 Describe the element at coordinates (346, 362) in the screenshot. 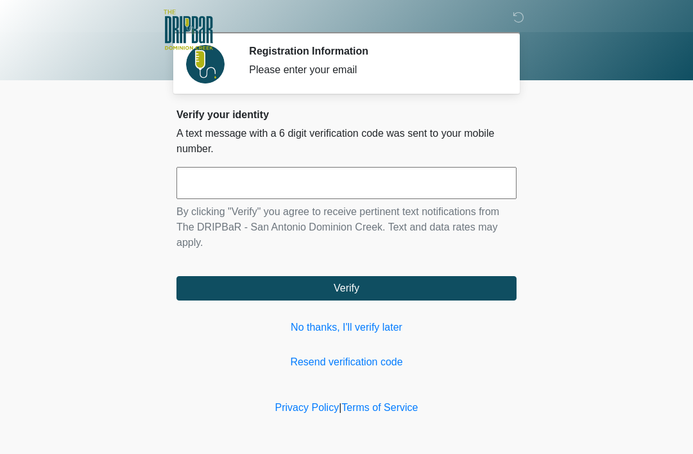

I see `a: Resend verification code` at that location.